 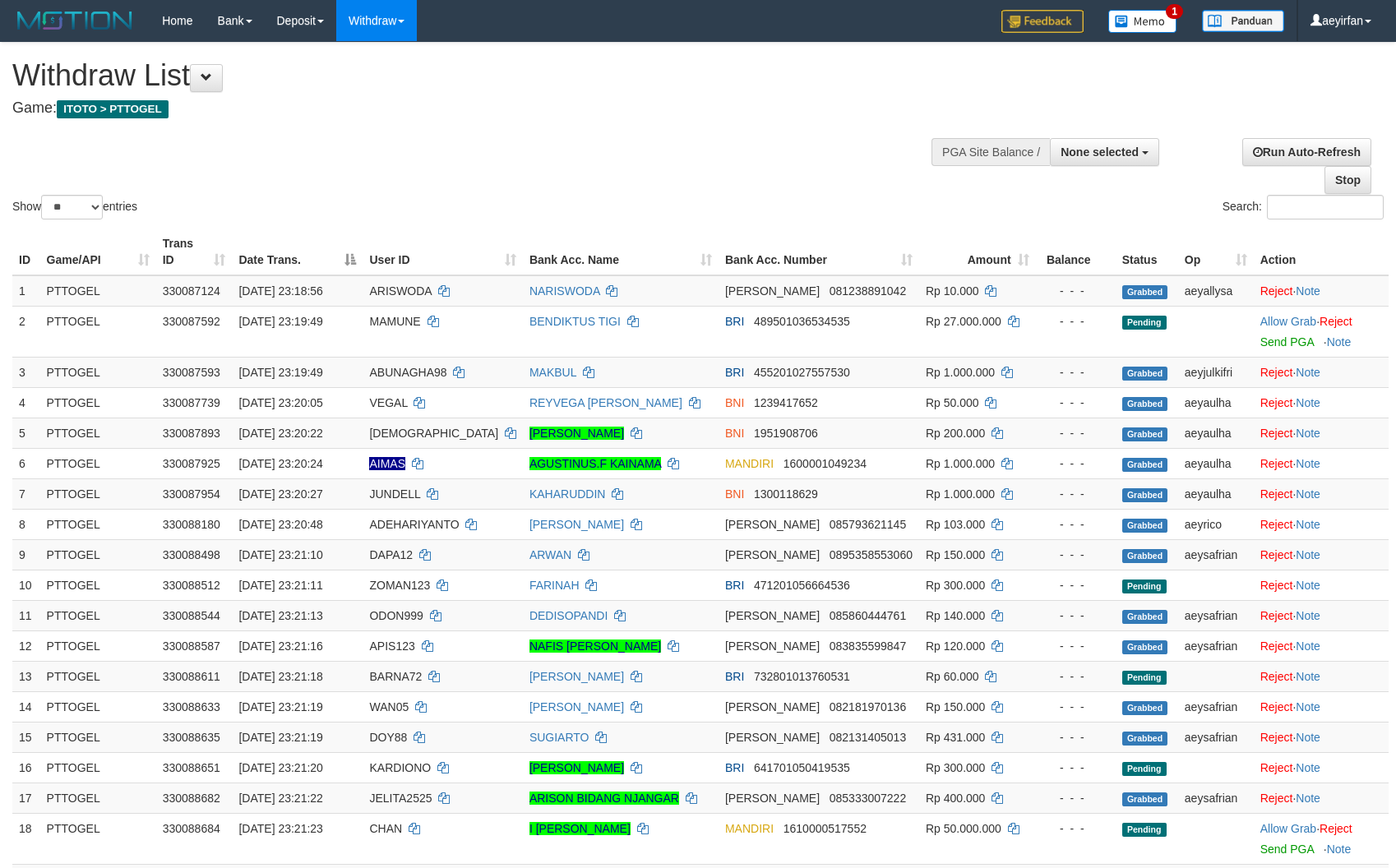 What do you see at coordinates (802, 585) in the screenshot?
I see `span: Copy 471201056664536 to clipboard` at bounding box center [802, 585].